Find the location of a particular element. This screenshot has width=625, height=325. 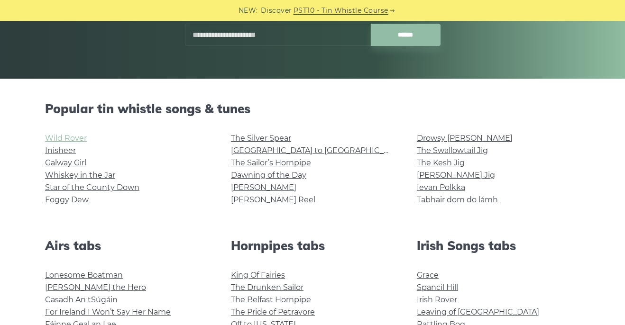

a: Inisheer is located at coordinates (60, 150).